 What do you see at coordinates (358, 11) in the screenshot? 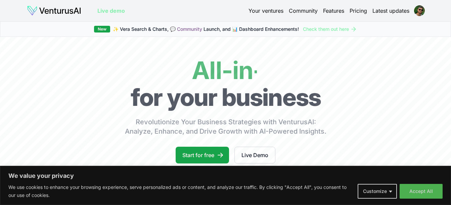
I see `a: Pricing` at bounding box center [358, 11].